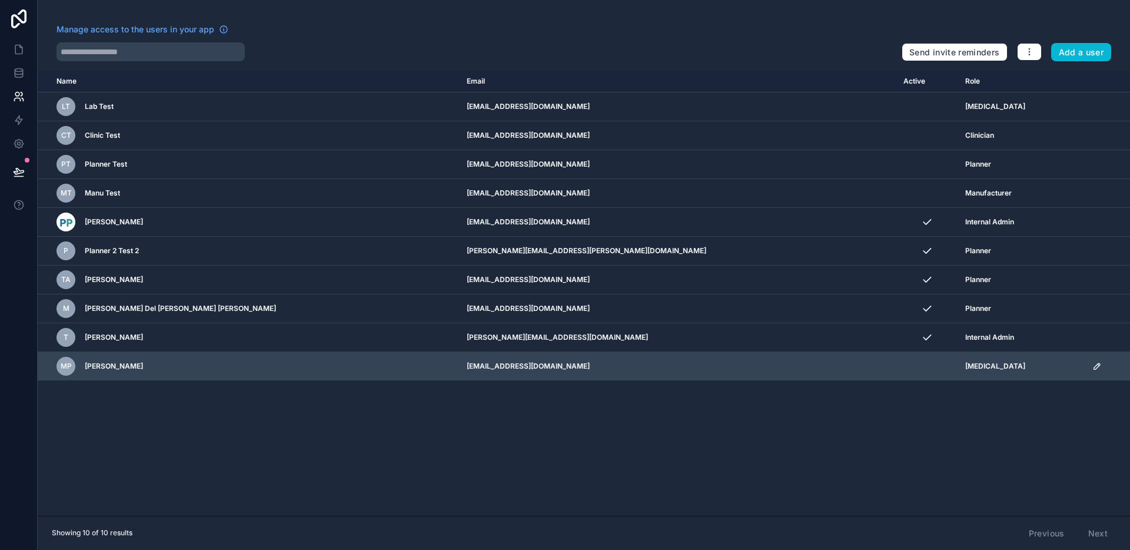 The width and height of the screenshot is (1130, 550). What do you see at coordinates (66, 308) in the screenshot?
I see `span: M` at bounding box center [66, 308].